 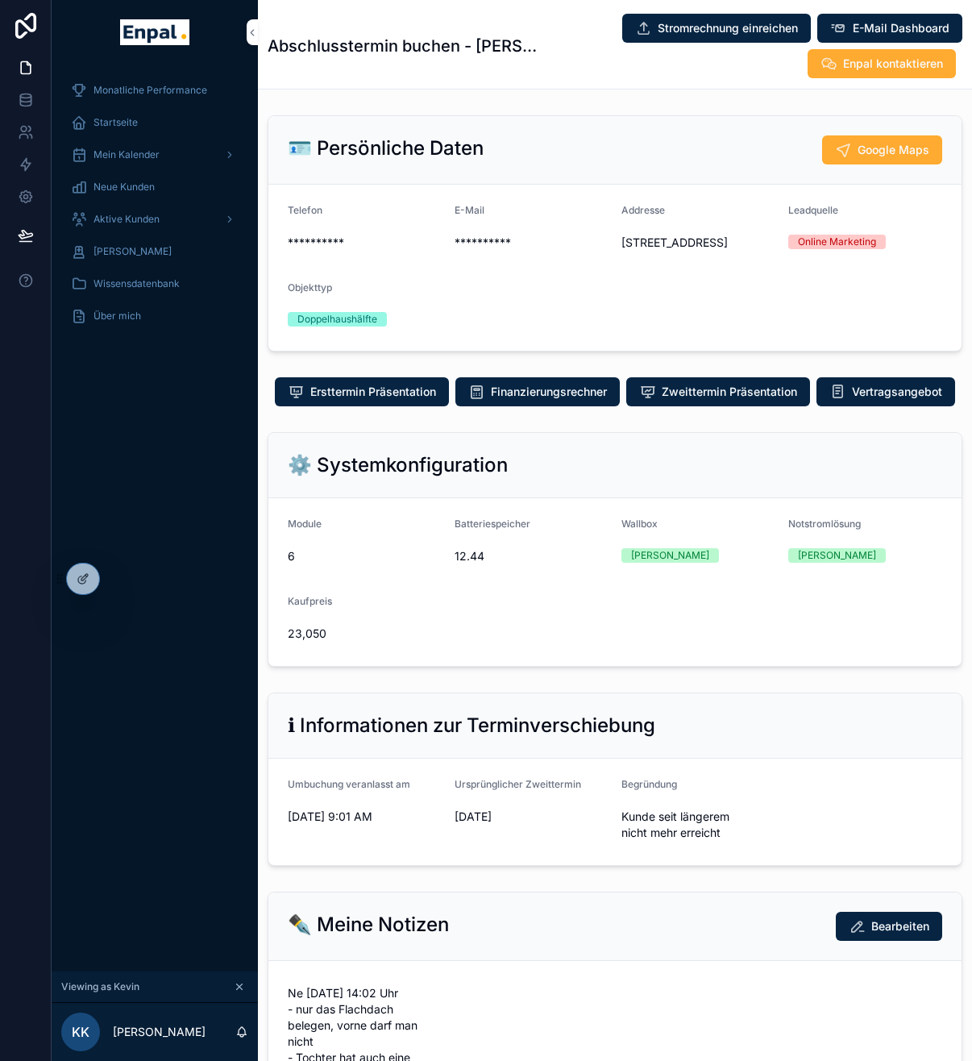 I want to click on span: Monatliche Performance, so click(x=150, y=90).